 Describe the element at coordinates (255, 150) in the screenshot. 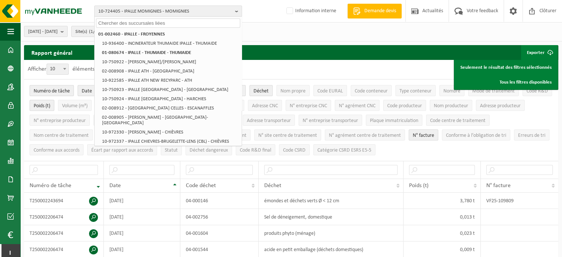

I see `span: Code R&D final` at that location.